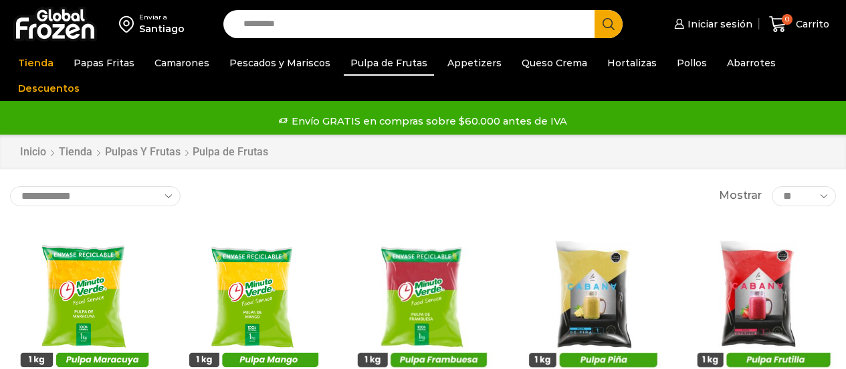  I want to click on a: Abarrotes, so click(751, 63).